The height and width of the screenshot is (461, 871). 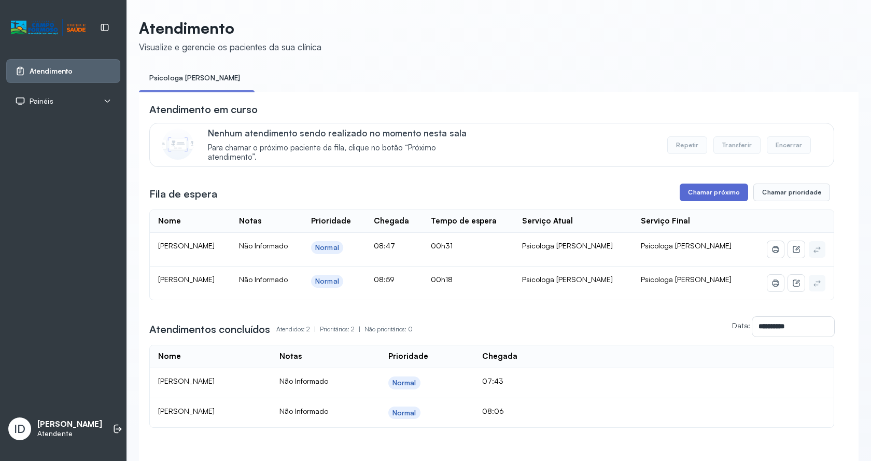 I want to click on span: Painéis, so click(x=41, y=101).